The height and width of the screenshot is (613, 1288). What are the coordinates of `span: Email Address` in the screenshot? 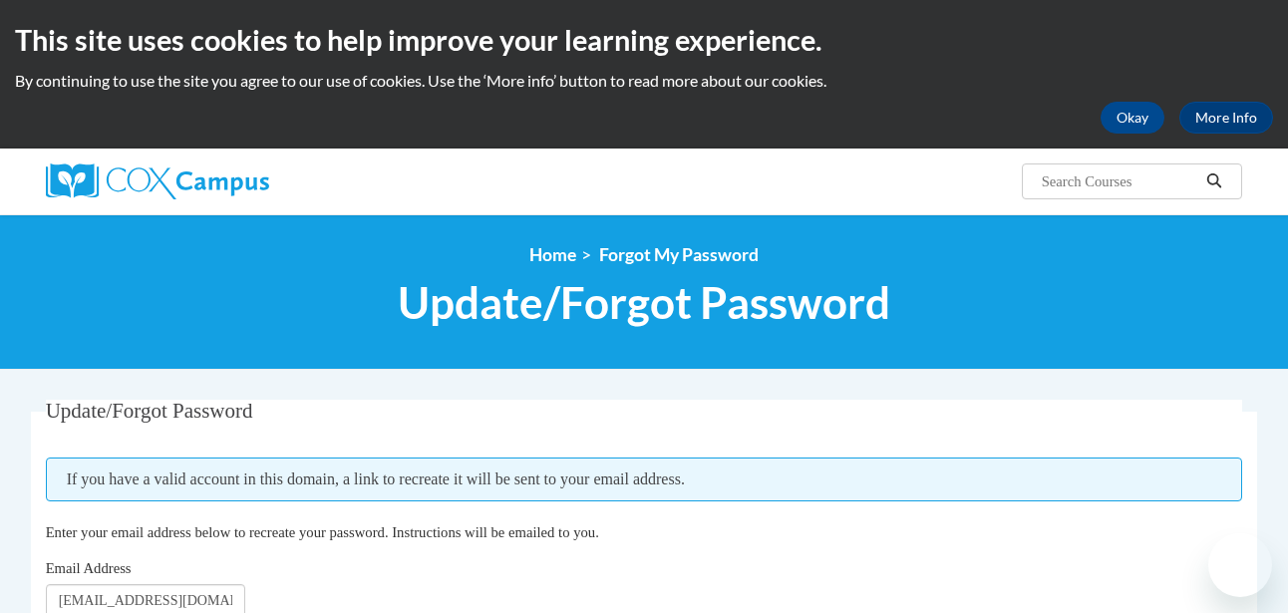 It's located at (89, 568).